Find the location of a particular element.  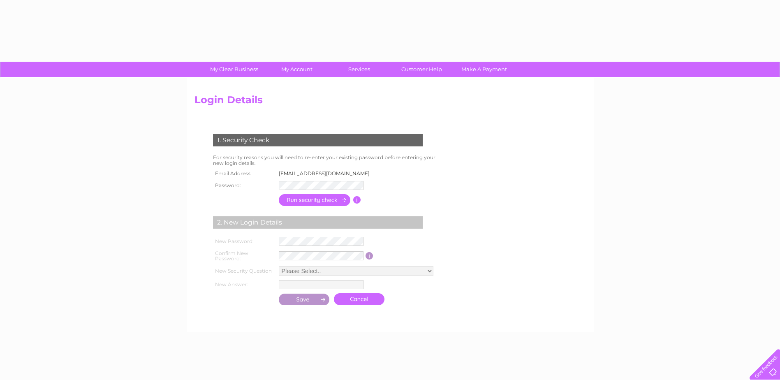

td: For security reasons you will need to re-enter your existing password before entering your new lo... is located at coordinates (328, 160).